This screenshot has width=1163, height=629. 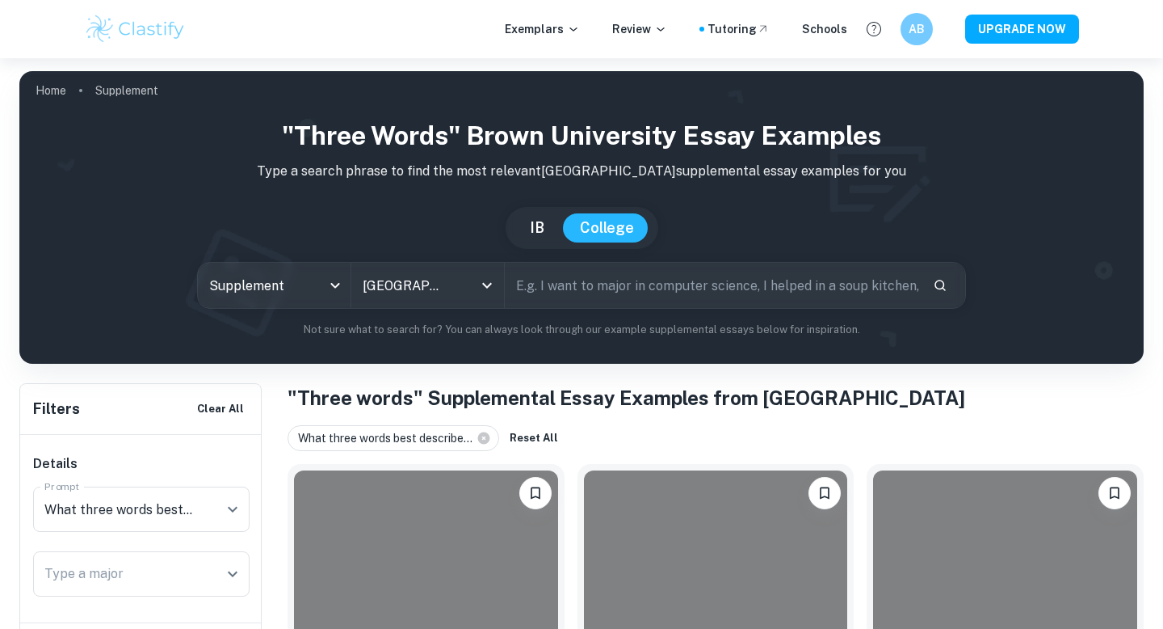 What do you see at coordinates (57, 409) in the screenshot?
I see `h6: Filters` at bounding box center [57, 409].